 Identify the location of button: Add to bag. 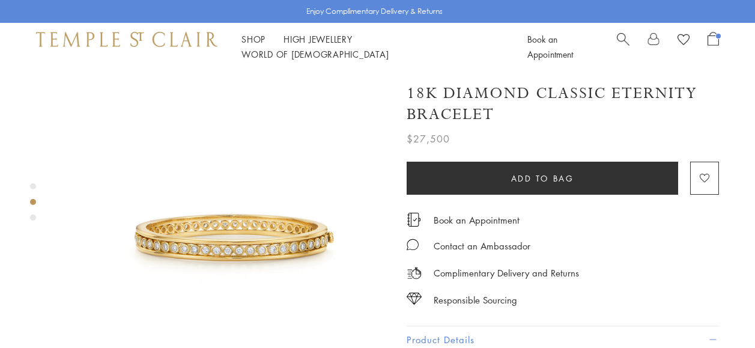
(543, 178).